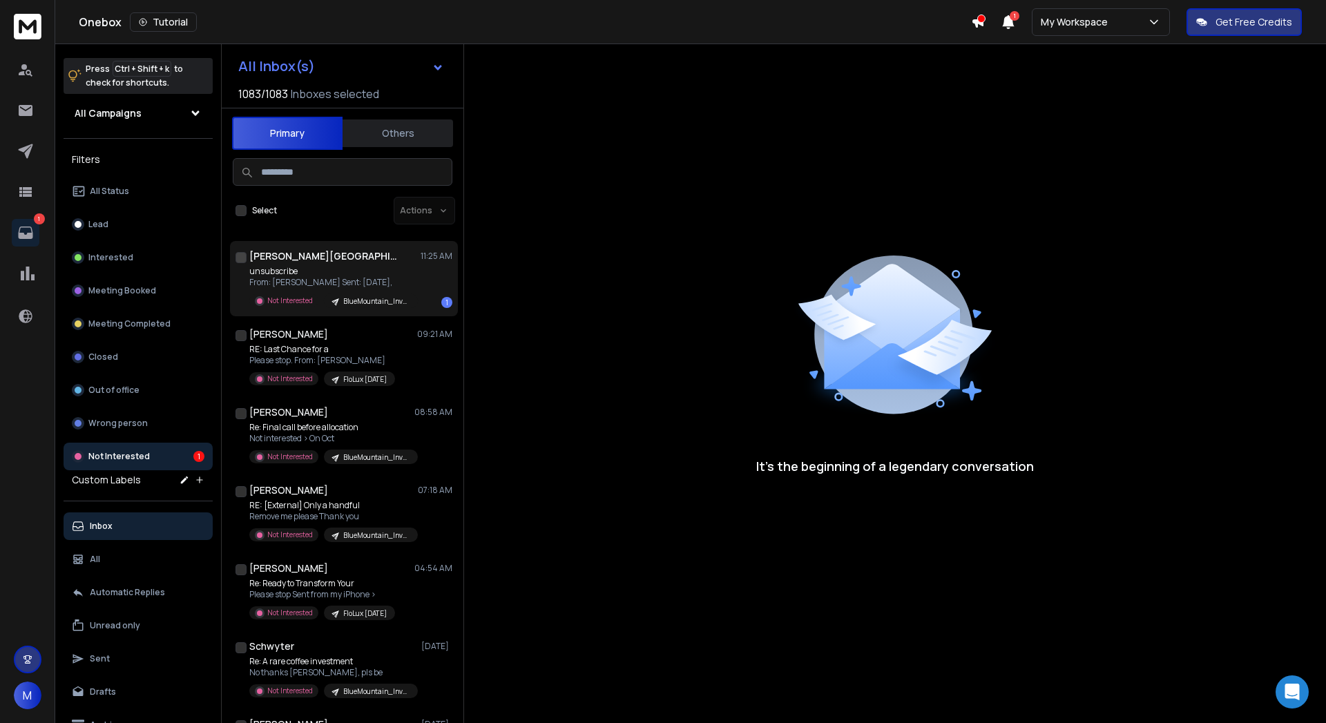 The image size is (1326, 723). What do you see at coordinates (26, 233) in the screenshot?
I see `a: 1` at bounding box center [26, 233].